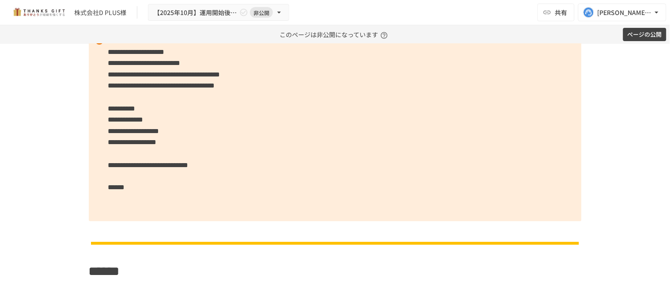 This screenshot has height=294, width=670. Describe the element at coordinates (196, 12) in the screenshot. I see `span: 【2025年10月】運用開始後振り返りミーティング` at that location.